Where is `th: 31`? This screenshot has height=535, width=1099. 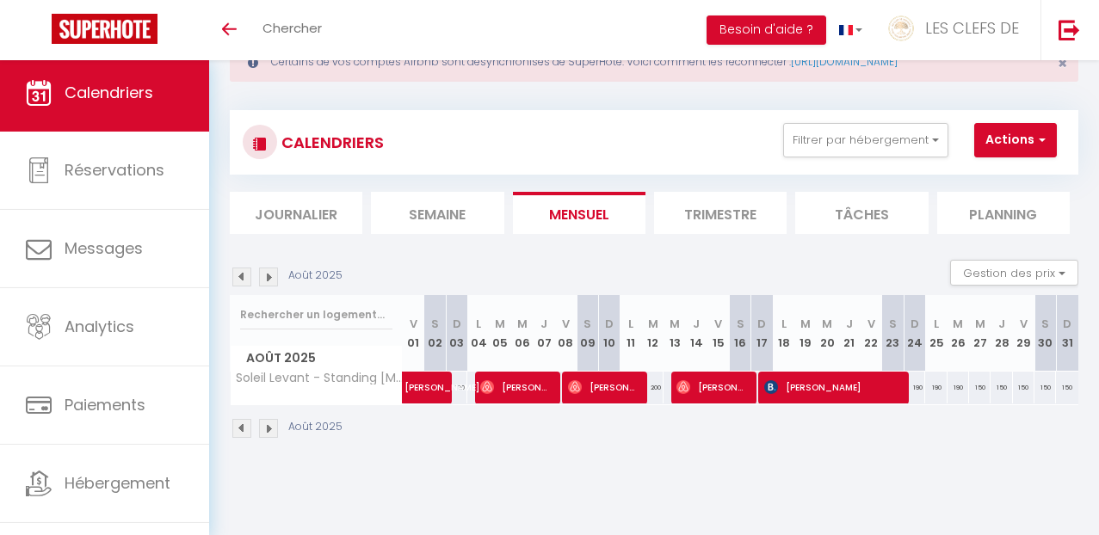
th: 31 is located at coordinates (1067, 333).